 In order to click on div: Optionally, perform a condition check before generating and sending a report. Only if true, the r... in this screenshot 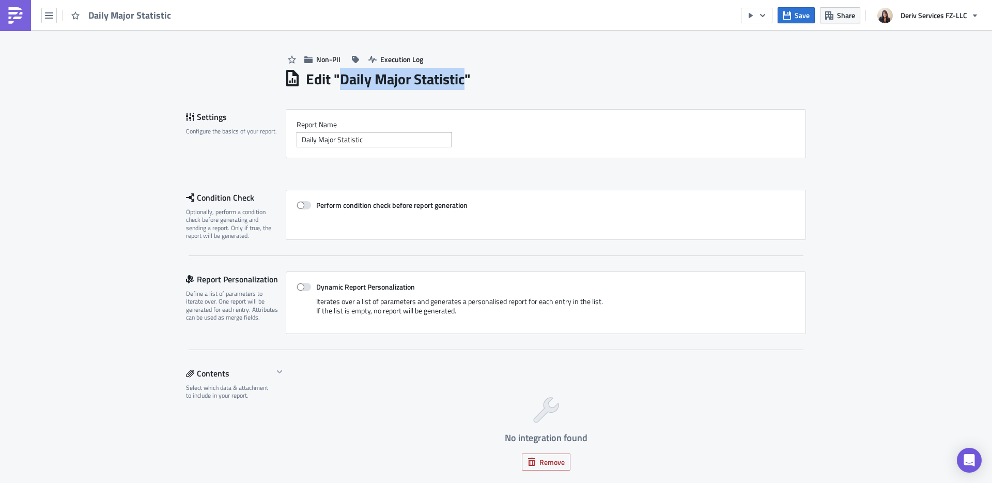, I will do `click(232, 224)`.